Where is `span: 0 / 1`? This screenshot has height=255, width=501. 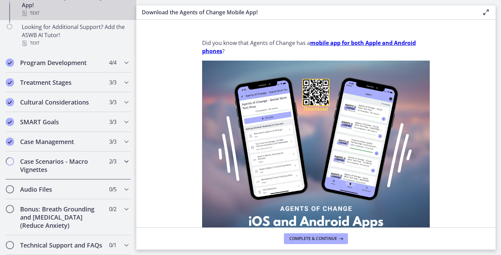 span: 0 / 1 is located at coordinates (112, 245).